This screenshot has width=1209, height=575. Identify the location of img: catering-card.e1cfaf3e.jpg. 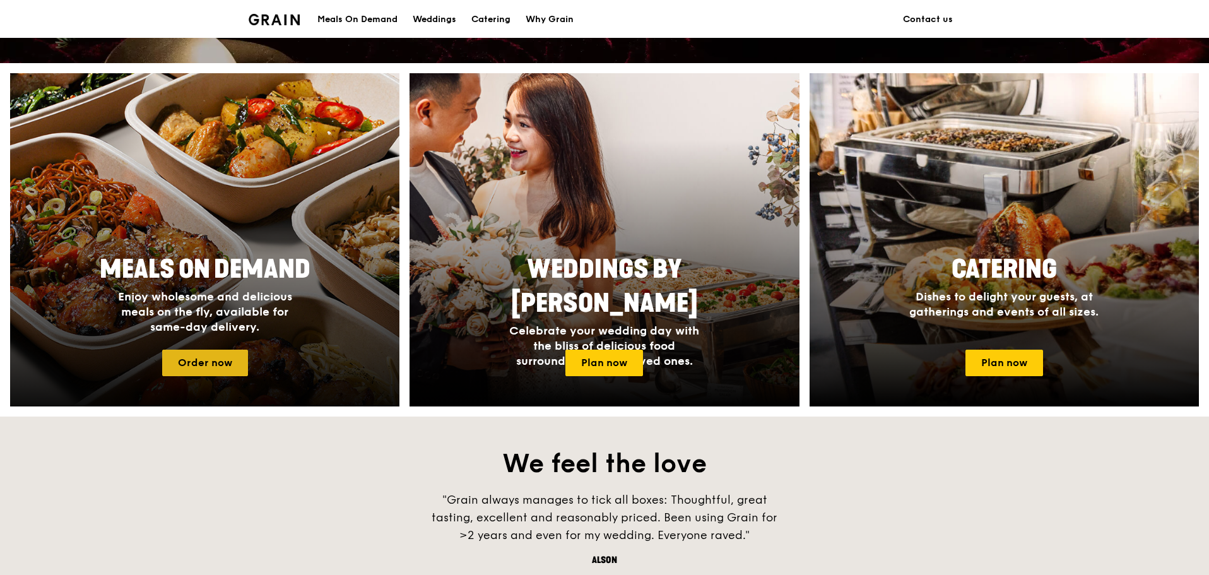
(1004, 240).